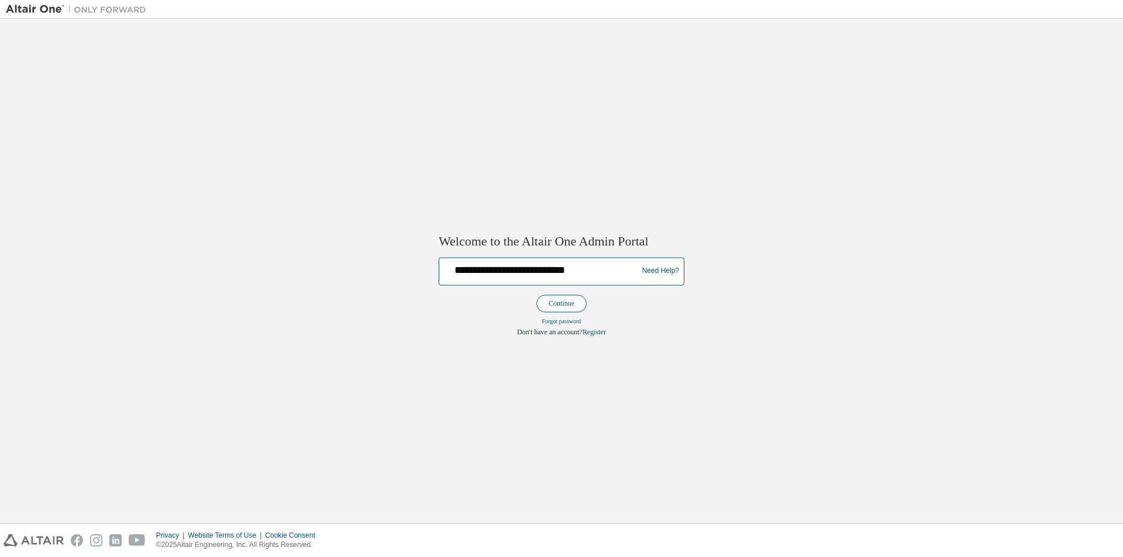 This screenshot has width=1123, height=557. I want to click on span: Don't have an account?, so click(550, 332).